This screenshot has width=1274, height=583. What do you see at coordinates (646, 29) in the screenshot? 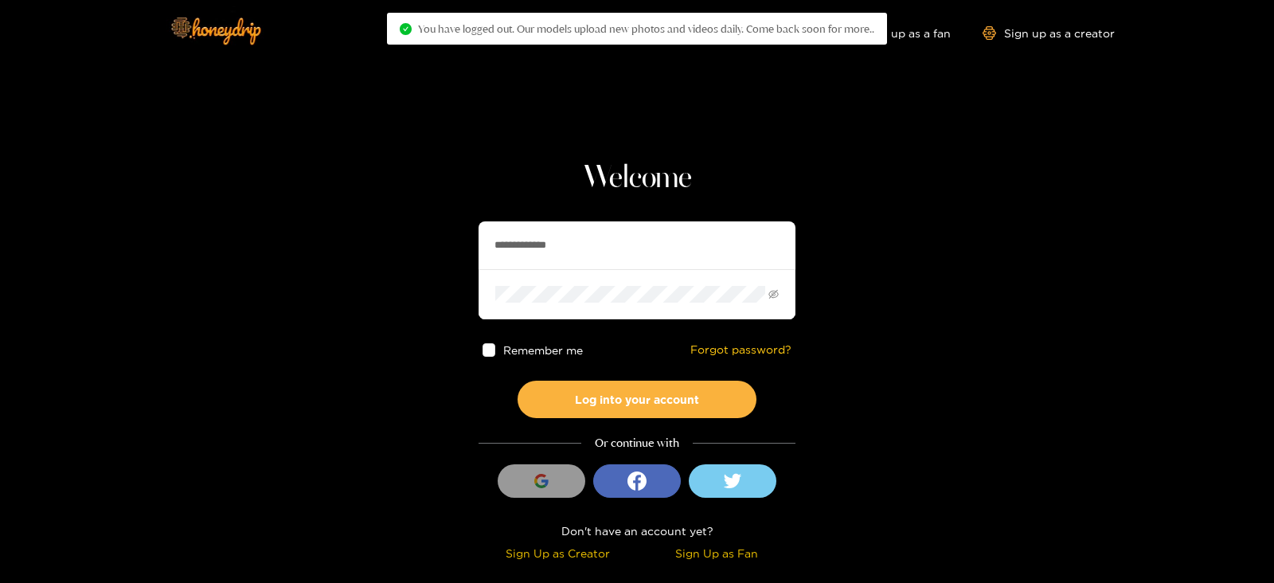
I see `span: You have logged out. Our models upload new photos and videos daily. Come back soon for more..` at bounding box center [646, 29].